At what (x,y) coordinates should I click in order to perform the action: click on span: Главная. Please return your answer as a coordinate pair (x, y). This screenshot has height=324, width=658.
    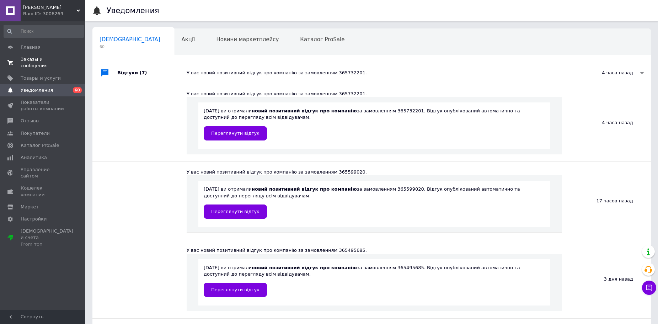
    Looking at the image, I should click on (31, 47).